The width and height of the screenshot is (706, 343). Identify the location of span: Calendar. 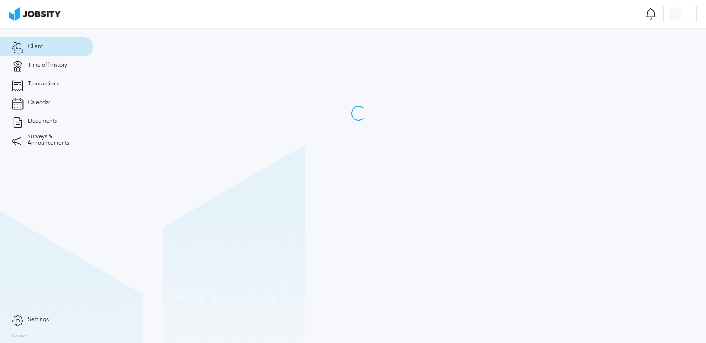
(39, 103).